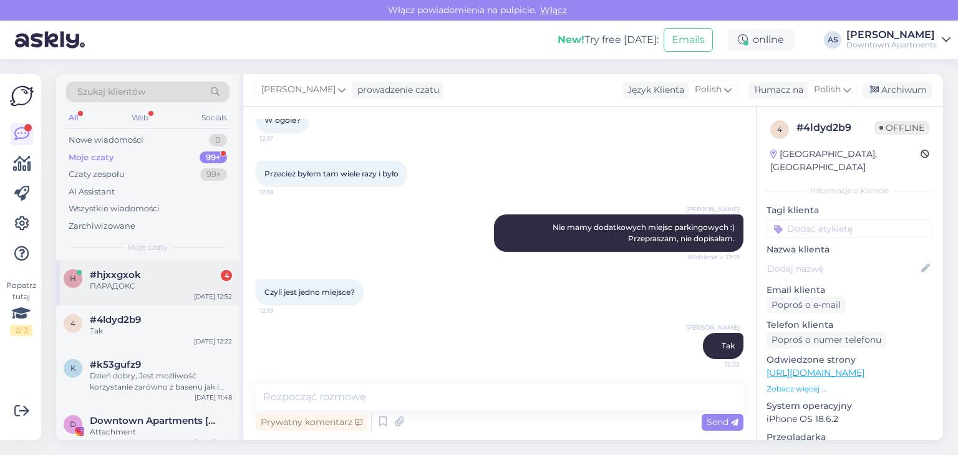  Describe the element at coordinates (21, 308) in the screenshot. I see `div: Popatrz tutaj` at that location.